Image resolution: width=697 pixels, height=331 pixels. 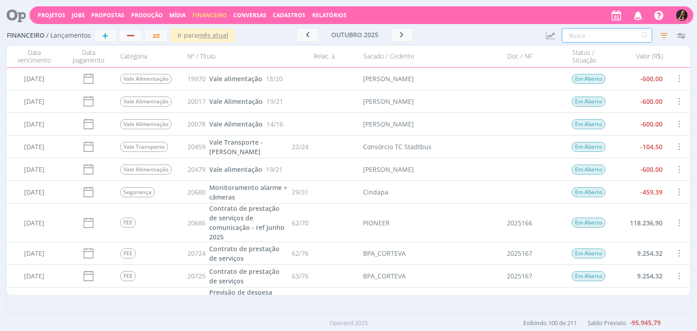 What do you see at coordinates (397, 147) in the screenshot?
I see `div: Consórcio TC Stadtbus` at bounding box center [397, 147].